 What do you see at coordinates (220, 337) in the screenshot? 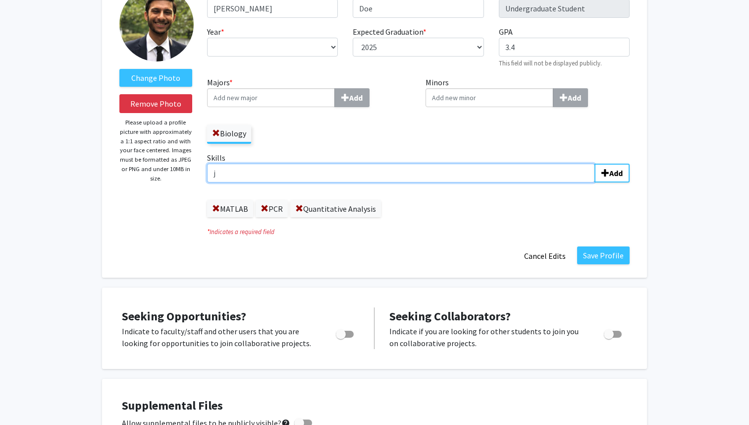
I see `p: Indicate to faculty/staff and other users that you are looking for opportunities to join collabor...` at bounding box center [220, 337].